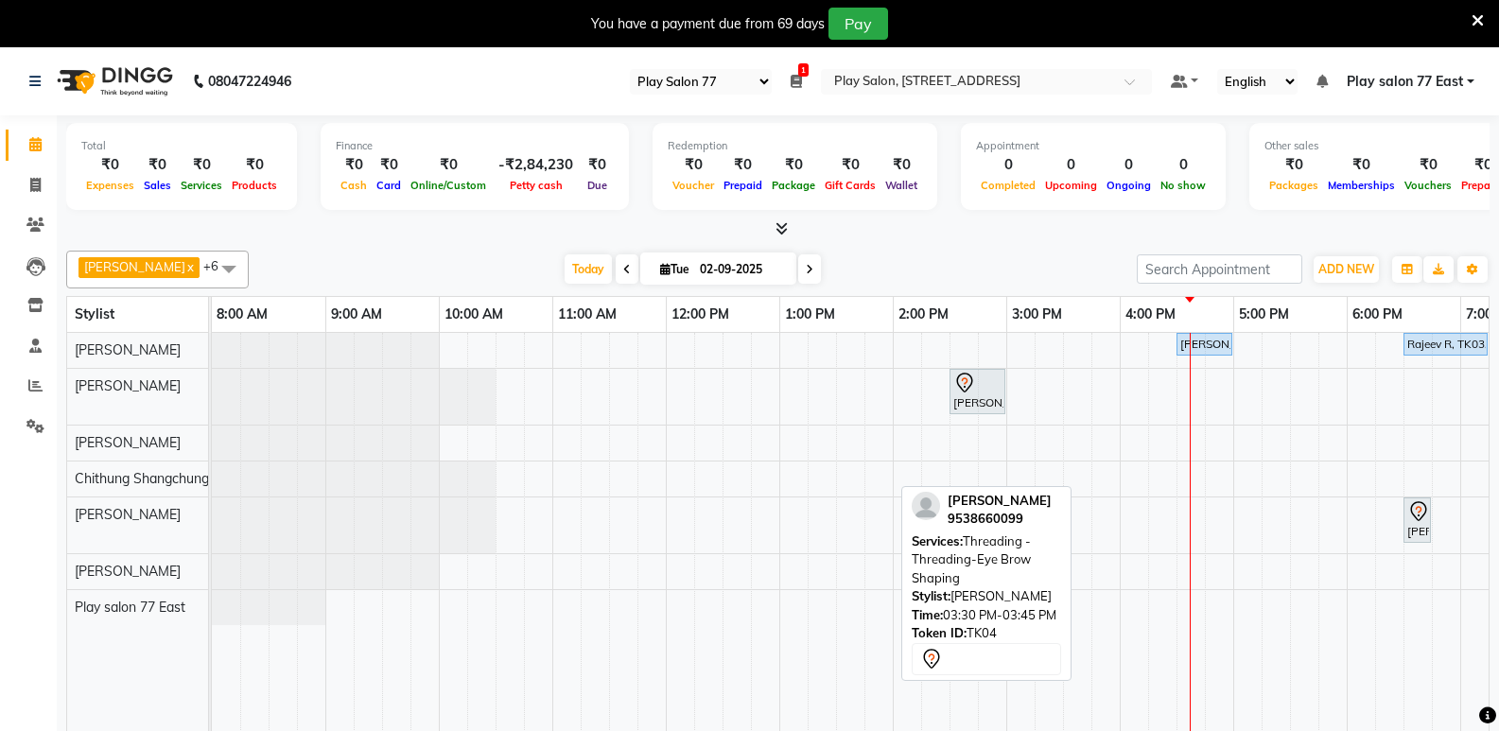 The width and height of the screenshot is (1499, 731). I want to click on span: Services, so click(201, 185).